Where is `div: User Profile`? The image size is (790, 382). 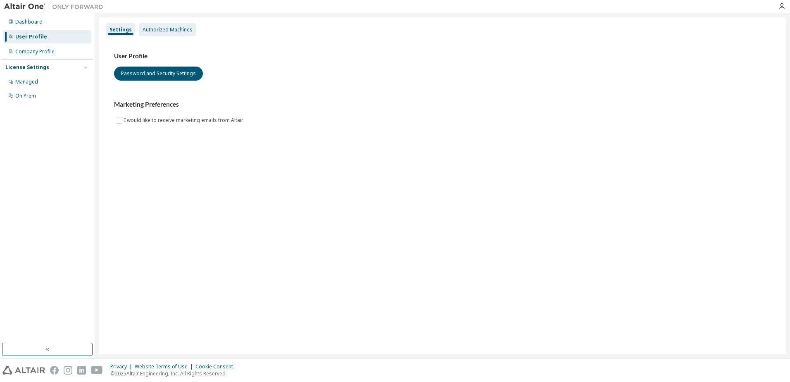
div: User Profile is located at coordinates (31, 37).